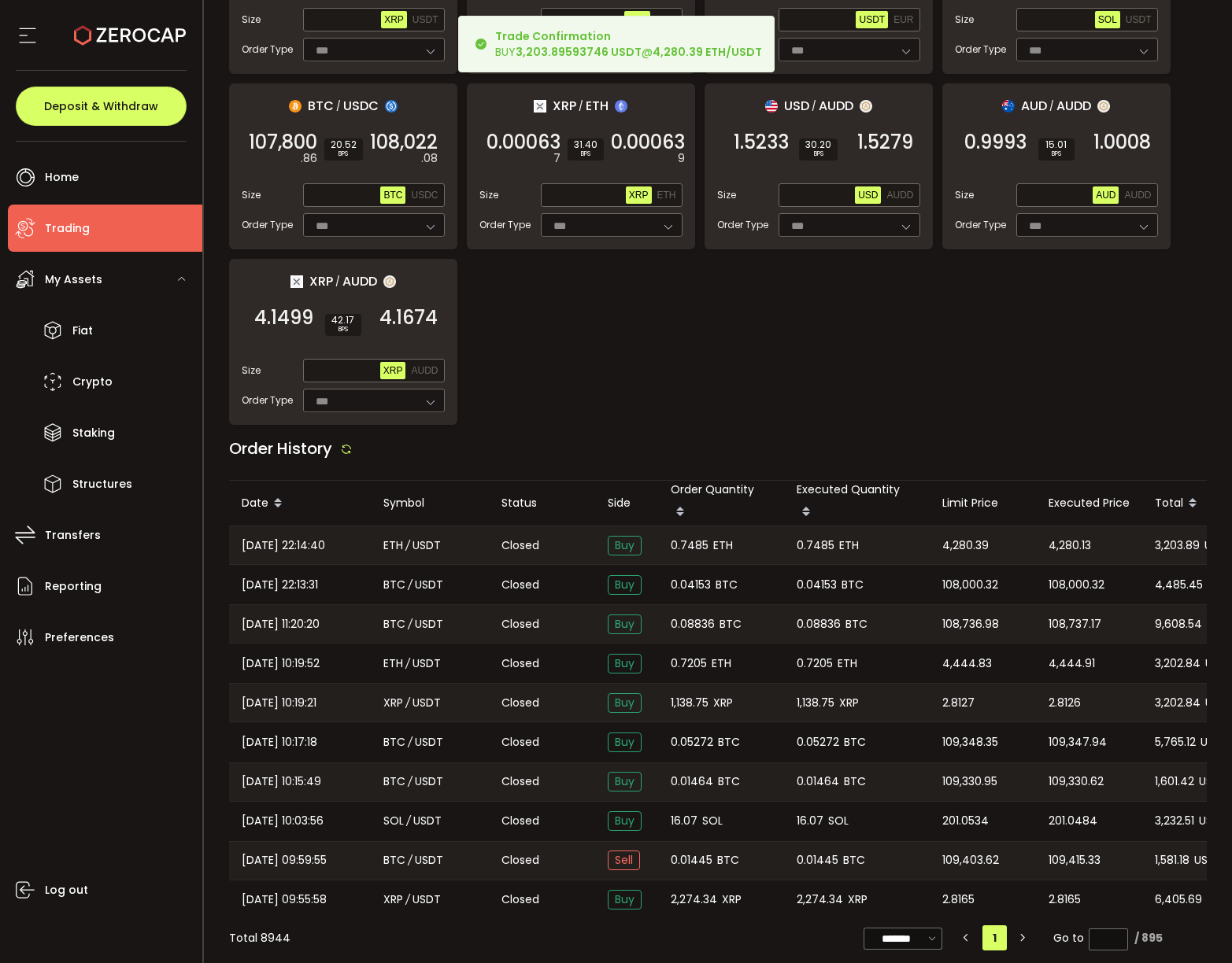 The width and height of the screenshot is (1232, 963). I want to click on button: SOL, so click(1108, 20).